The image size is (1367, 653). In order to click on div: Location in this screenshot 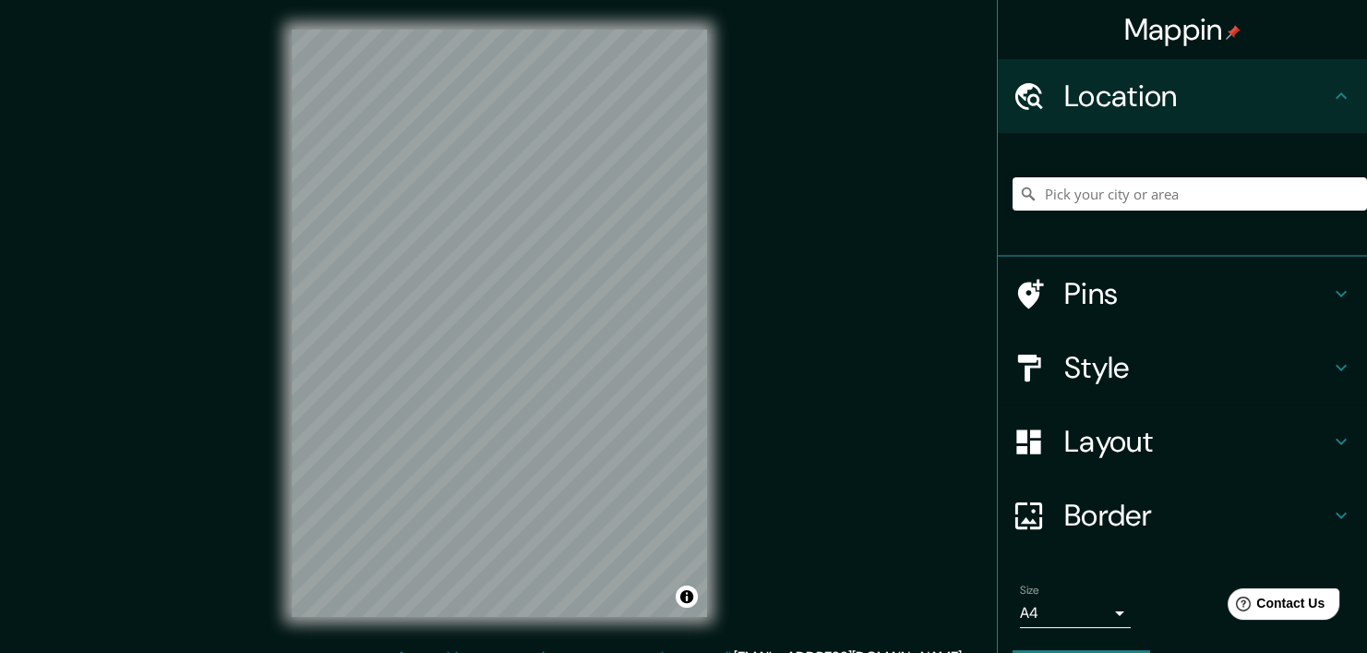, I will do `click(1183, 96)`.